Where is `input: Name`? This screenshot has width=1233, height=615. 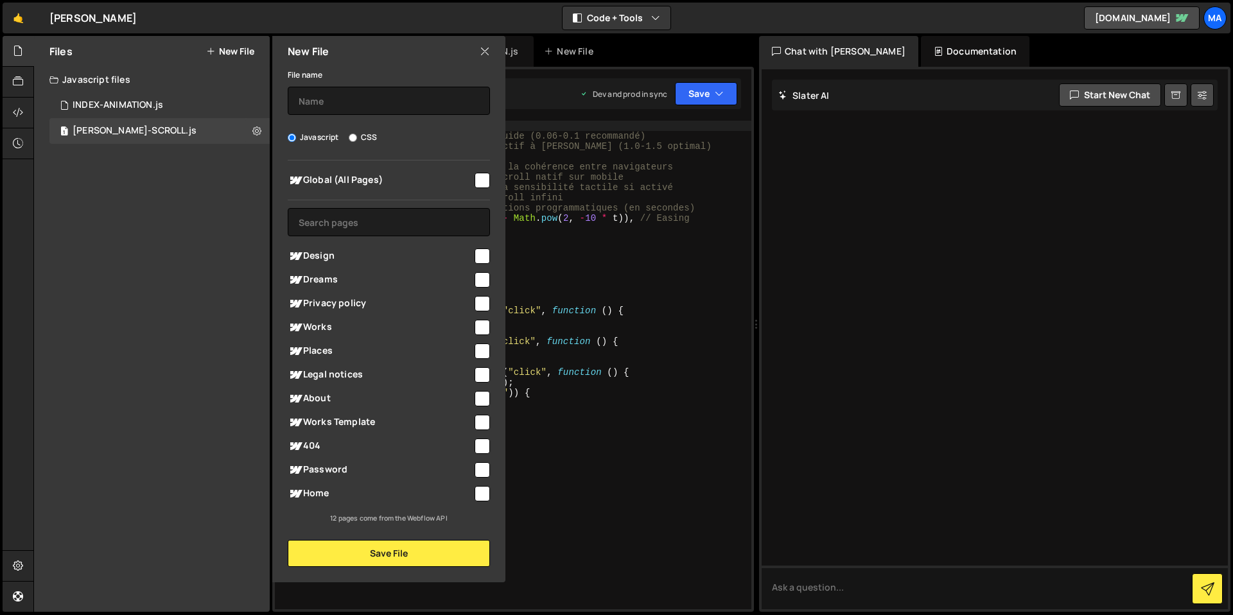
input: Name is located at coordinates (389, 101).